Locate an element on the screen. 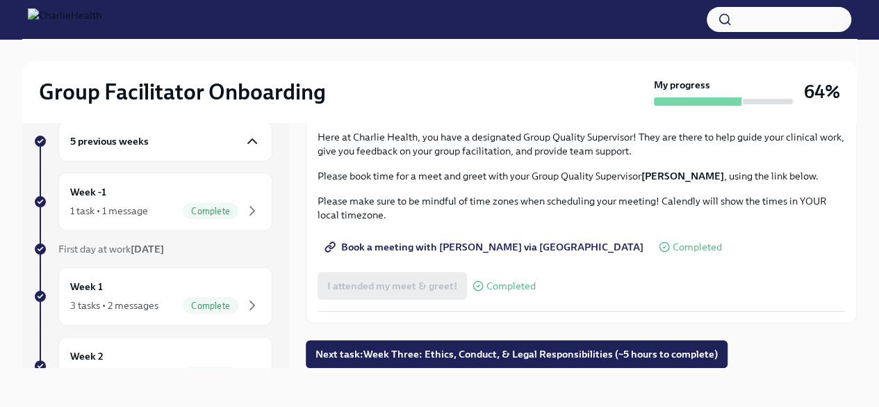  p: Please make sure to be mindful of time zones when scheduling your meeting! Calendly will show the... is located at coordinates (581, 208).